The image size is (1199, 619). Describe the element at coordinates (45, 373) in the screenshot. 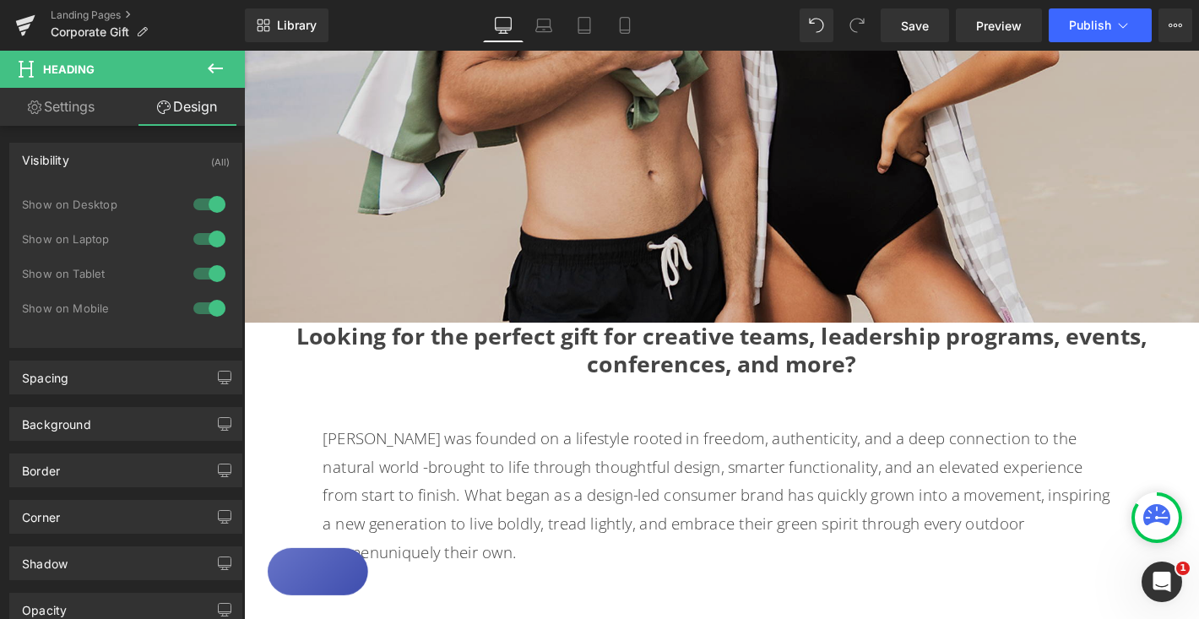

I see `div: Spacing` at that location.